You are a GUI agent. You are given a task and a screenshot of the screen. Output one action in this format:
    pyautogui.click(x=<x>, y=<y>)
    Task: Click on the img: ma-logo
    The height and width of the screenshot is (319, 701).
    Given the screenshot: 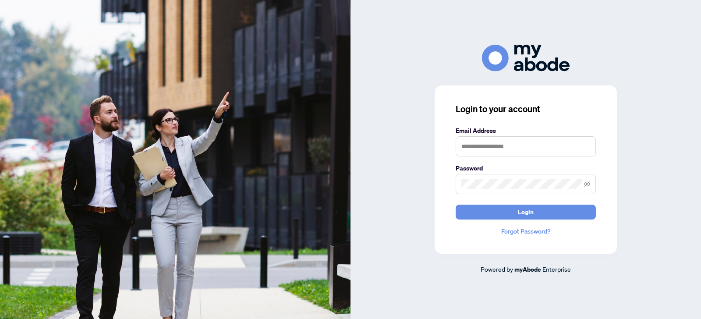 What is the action you would take?
    pyautogui.click(x=526, y=58)
    